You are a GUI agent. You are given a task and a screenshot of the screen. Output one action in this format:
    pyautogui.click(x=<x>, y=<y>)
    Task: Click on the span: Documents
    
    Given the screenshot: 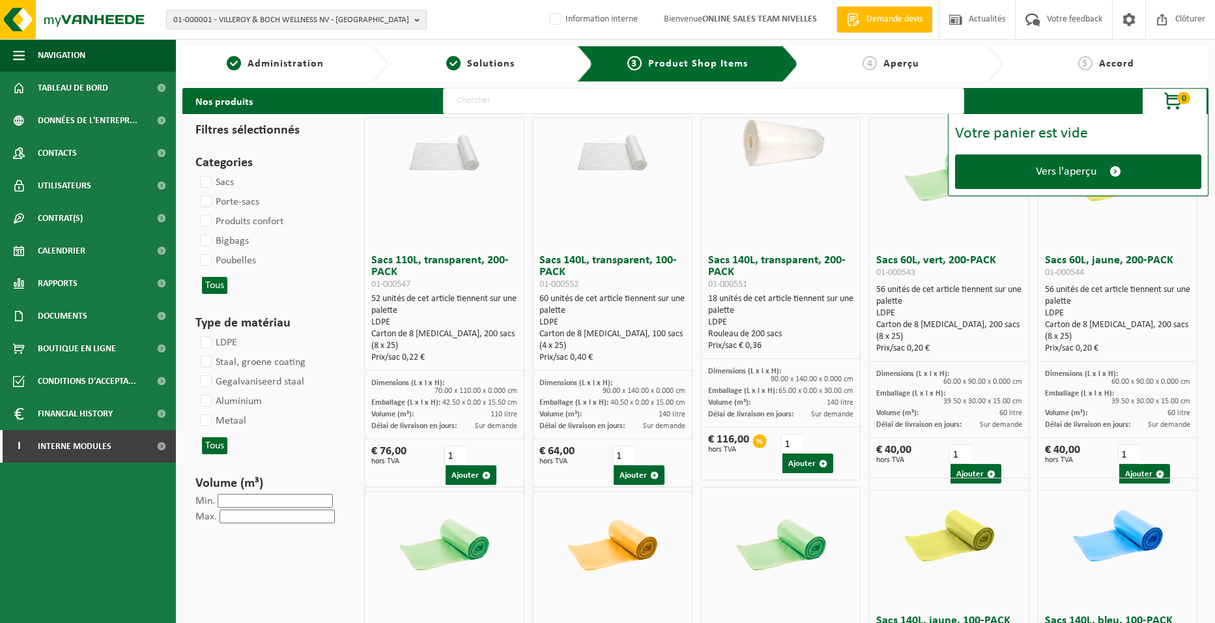 What is the action you would take?
    pyautogui.click(x=63, y=316)
    